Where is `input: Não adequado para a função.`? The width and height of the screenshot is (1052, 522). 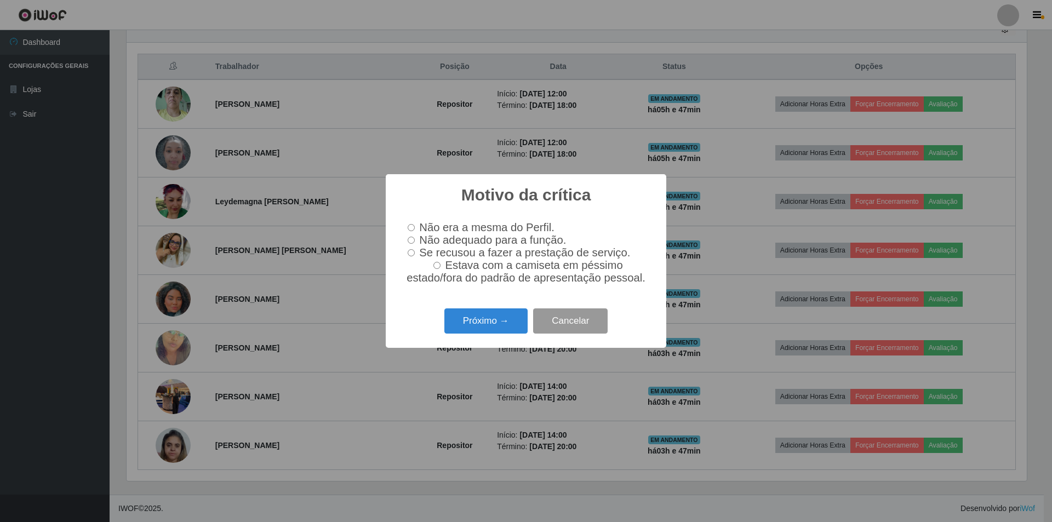 input: Não adequado para a função. is located at coordinates (411, 240).